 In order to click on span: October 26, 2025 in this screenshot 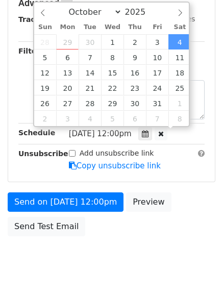, I will do `click(45, 103)`.